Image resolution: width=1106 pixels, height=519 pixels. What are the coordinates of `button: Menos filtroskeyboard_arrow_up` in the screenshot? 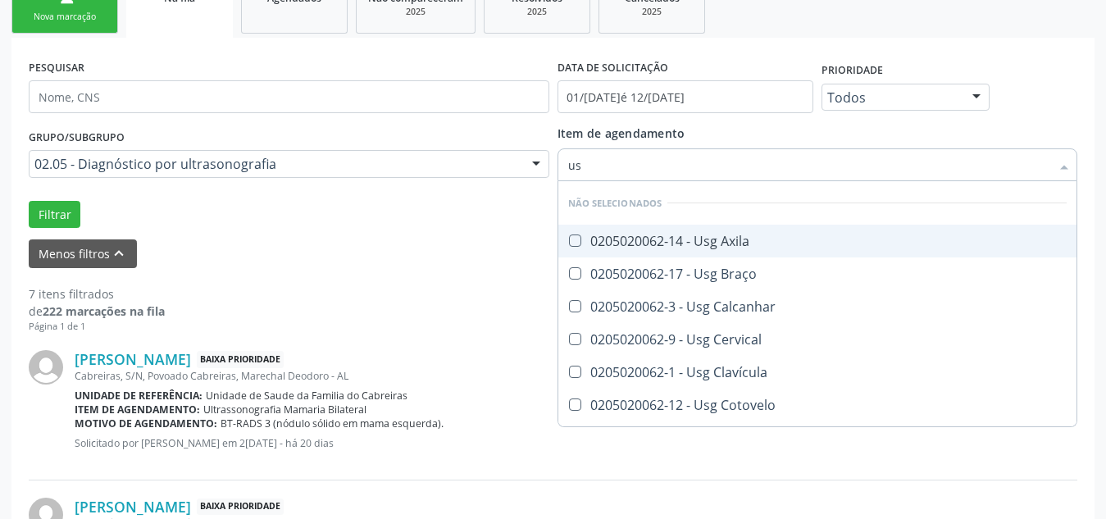 It's located at (83, 253).